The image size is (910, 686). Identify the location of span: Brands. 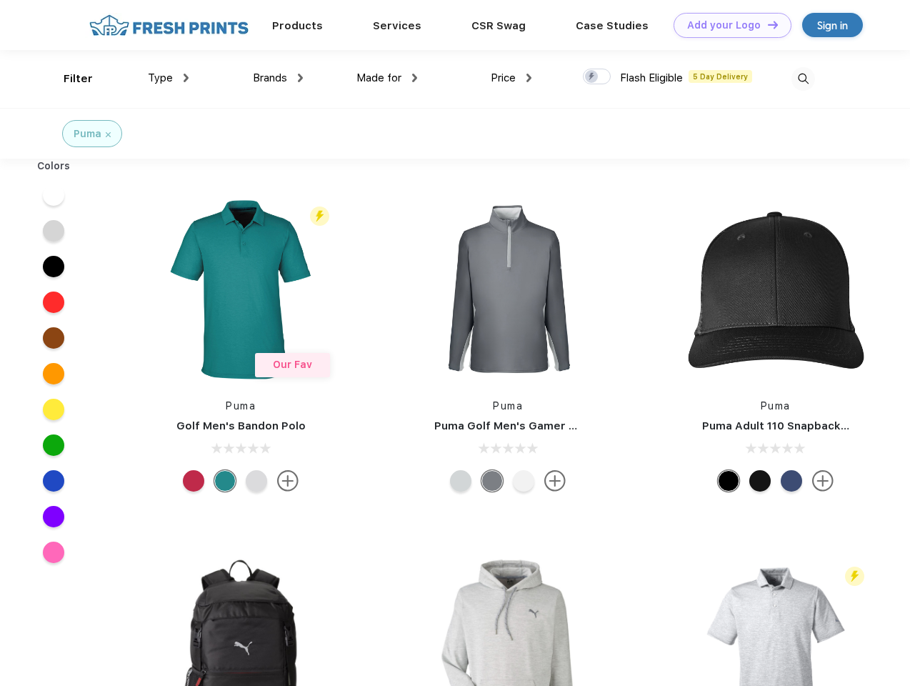
(270, 78).